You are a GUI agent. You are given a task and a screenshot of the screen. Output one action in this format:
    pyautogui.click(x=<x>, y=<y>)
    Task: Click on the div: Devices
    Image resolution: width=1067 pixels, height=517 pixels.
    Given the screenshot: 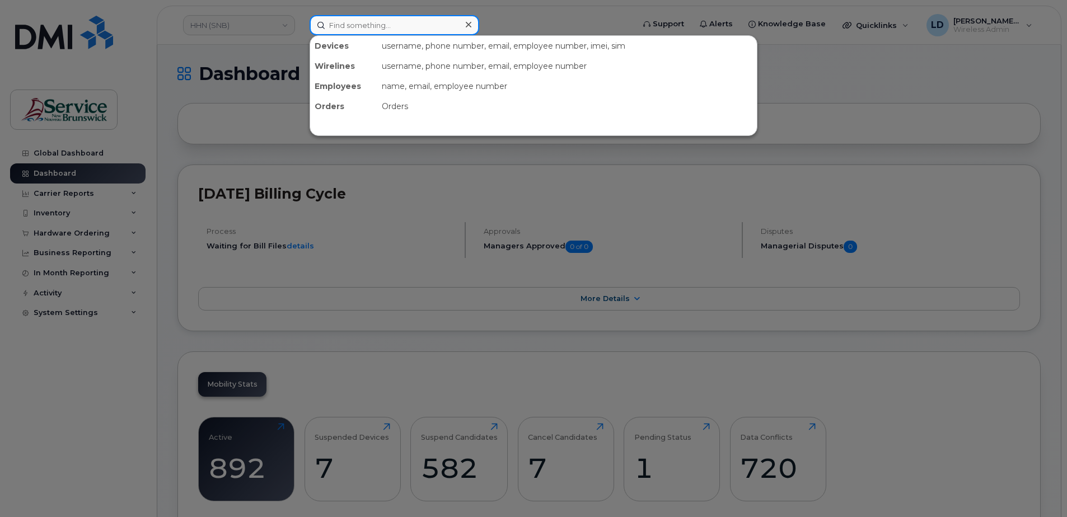 What is the action you would take?
    pyautogui.click(x=344, y=46)
    